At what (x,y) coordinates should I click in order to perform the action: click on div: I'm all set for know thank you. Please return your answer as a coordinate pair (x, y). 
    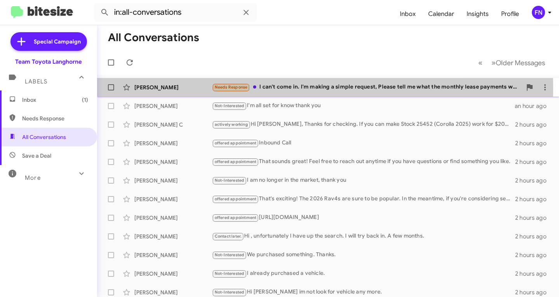
    Looking at the image, I should click on (363, 106).